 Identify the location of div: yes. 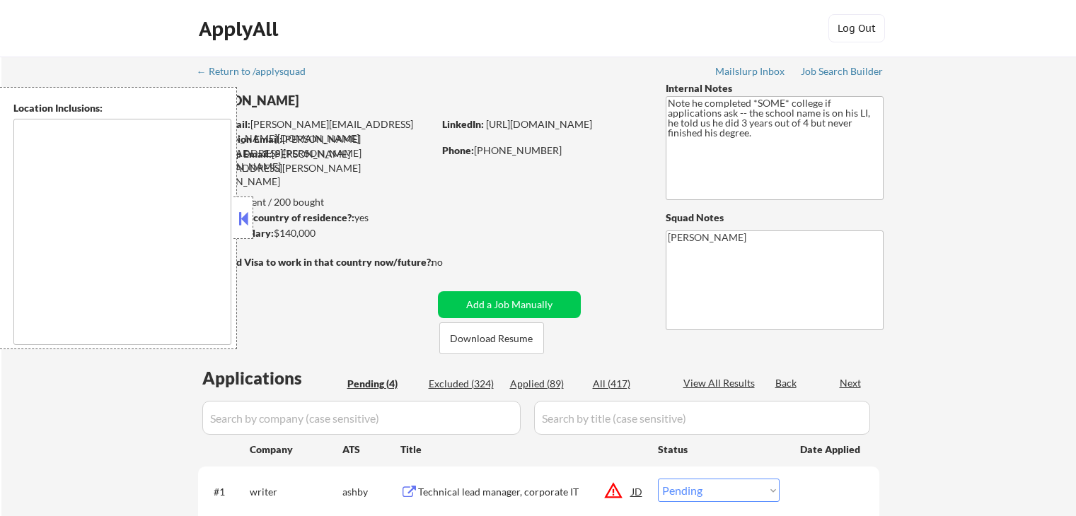
(313, 218).